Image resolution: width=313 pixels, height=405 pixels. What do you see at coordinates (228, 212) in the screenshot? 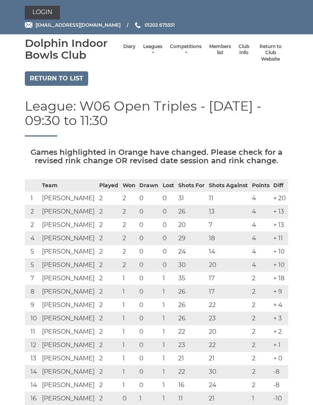
I see `td: 13` at bounding box center [228, 212].